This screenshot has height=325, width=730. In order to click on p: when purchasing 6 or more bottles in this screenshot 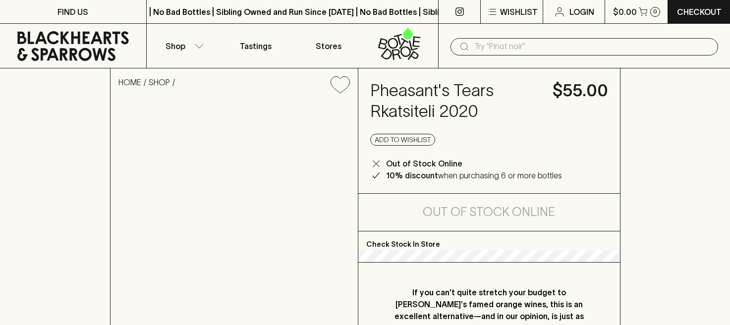, I will do `click(474, 175)`.